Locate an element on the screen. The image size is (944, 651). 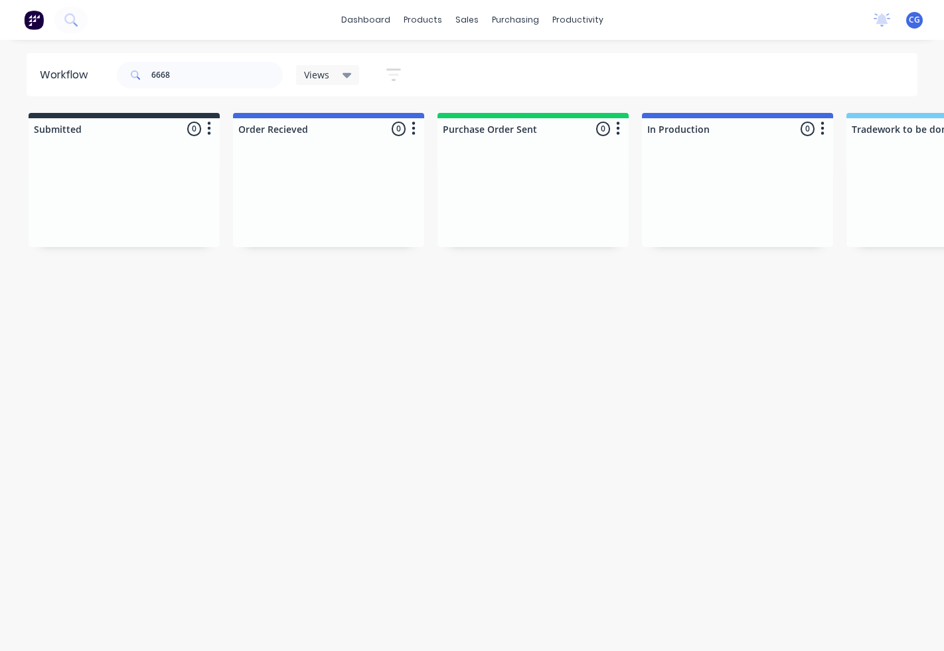
a: dashboard is located at coordinates (366, 20).